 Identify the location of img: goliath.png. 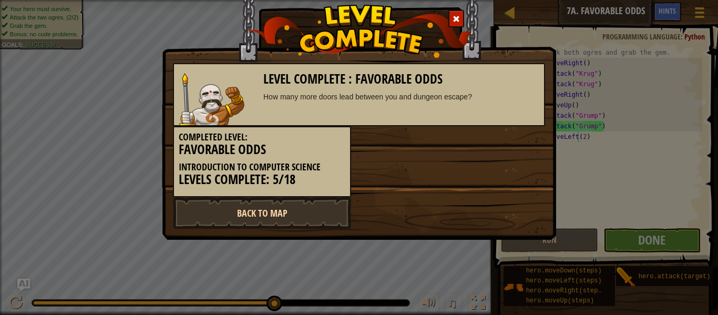
(212, 99).